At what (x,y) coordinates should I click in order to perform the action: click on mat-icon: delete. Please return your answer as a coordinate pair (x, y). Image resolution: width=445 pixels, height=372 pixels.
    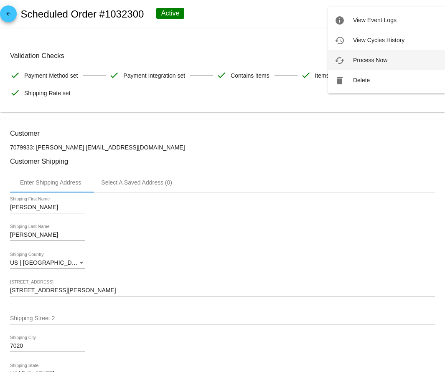
    Looking at the image, I should click on (340, 81).